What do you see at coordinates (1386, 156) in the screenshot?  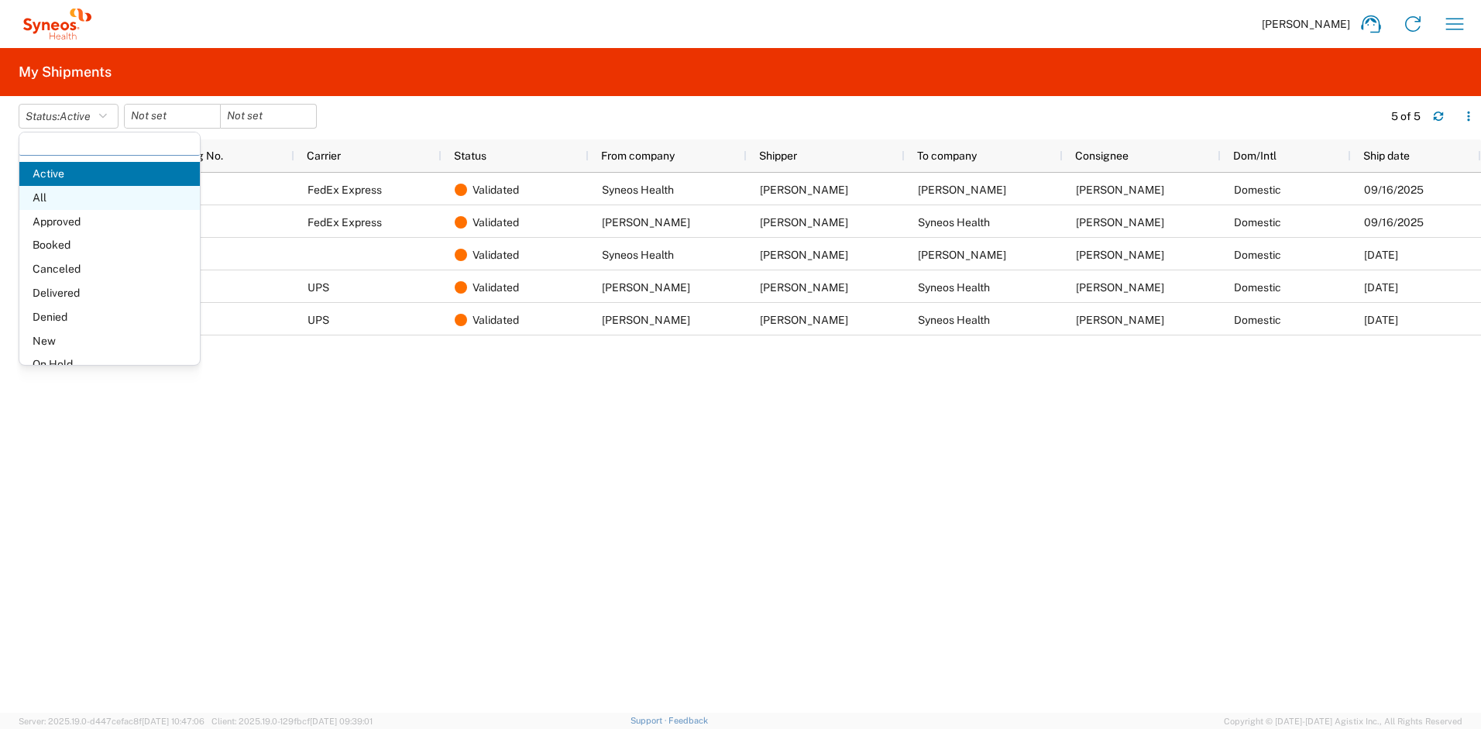 I see `span: Ship date` at bounding box center [1386, 156].